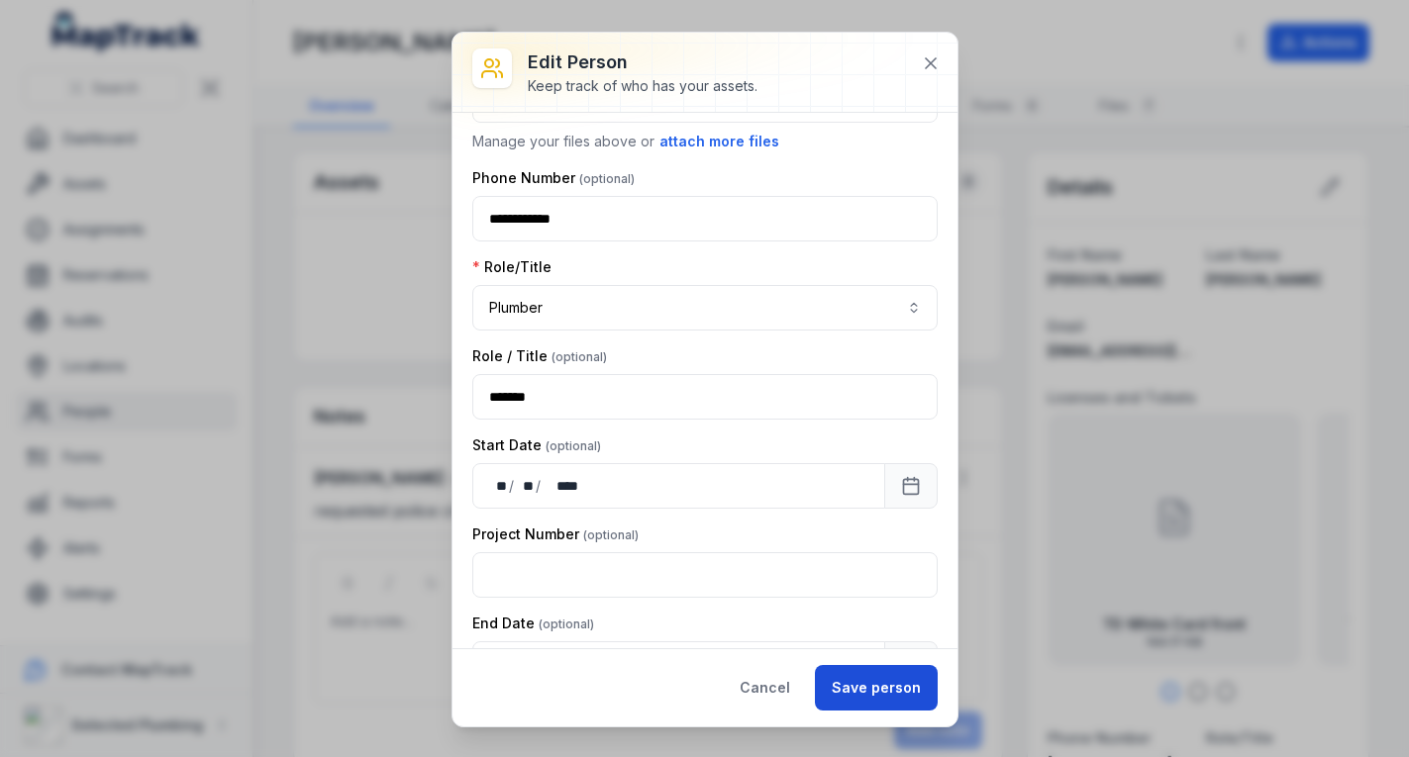 The width and height of the screenshot is (1409, 757). I want to click on button: Cancel, so click(764, 688).